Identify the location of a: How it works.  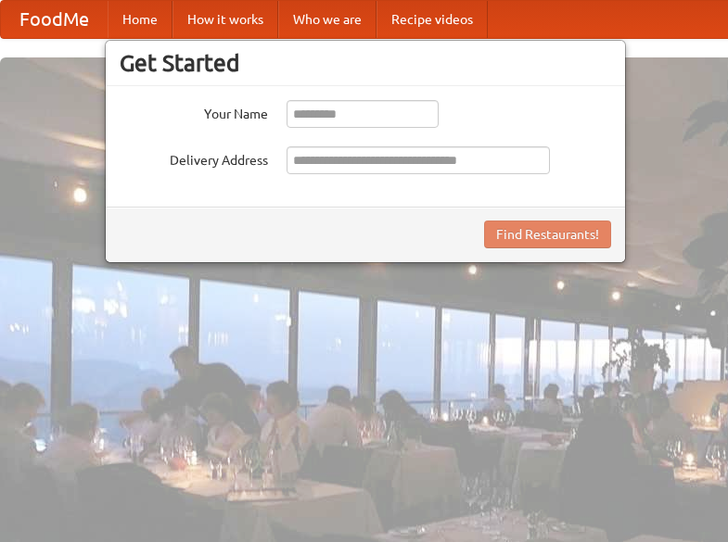
(225, 19).